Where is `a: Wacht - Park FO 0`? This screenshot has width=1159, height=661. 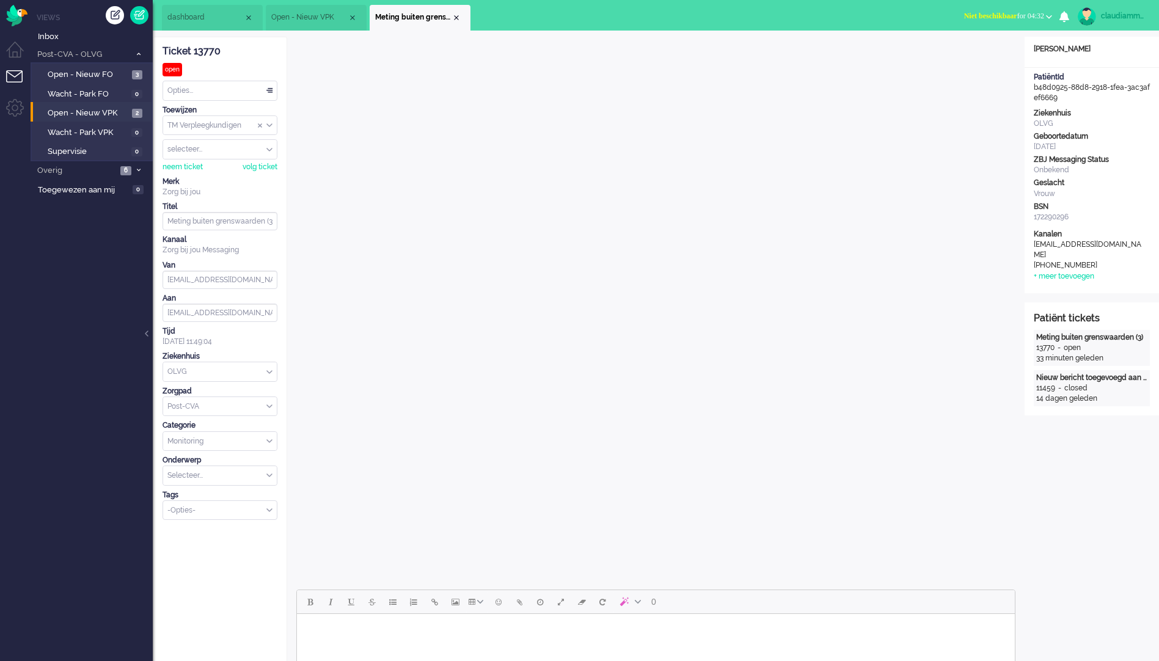
a: Wacht - Park FO 0 is located at coordinates (93, 93).